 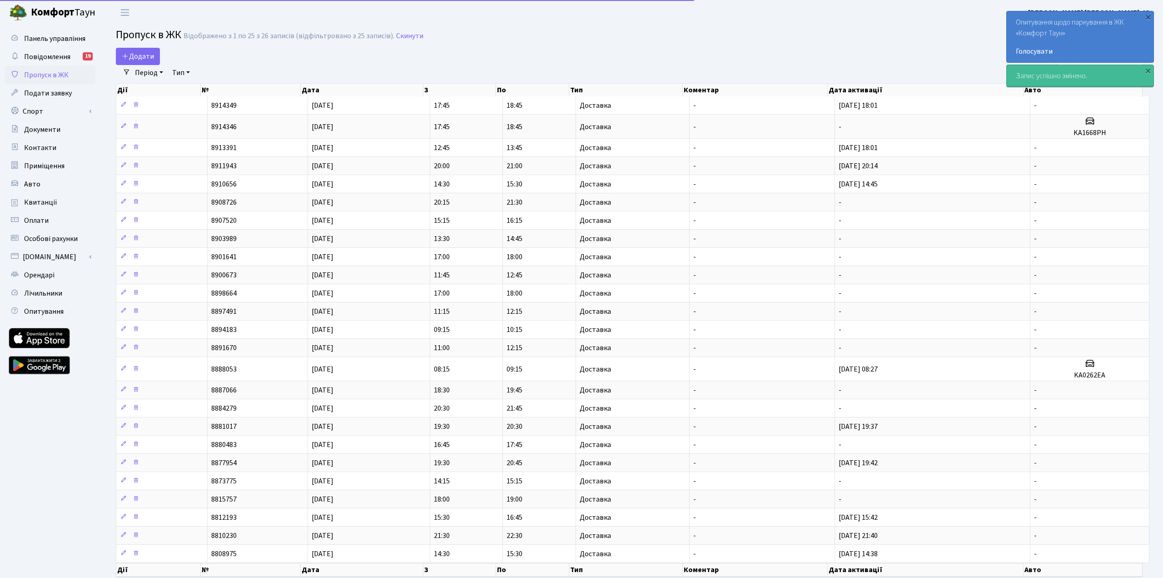 I want to click on span: 8884279, so click(x=224, y=408).